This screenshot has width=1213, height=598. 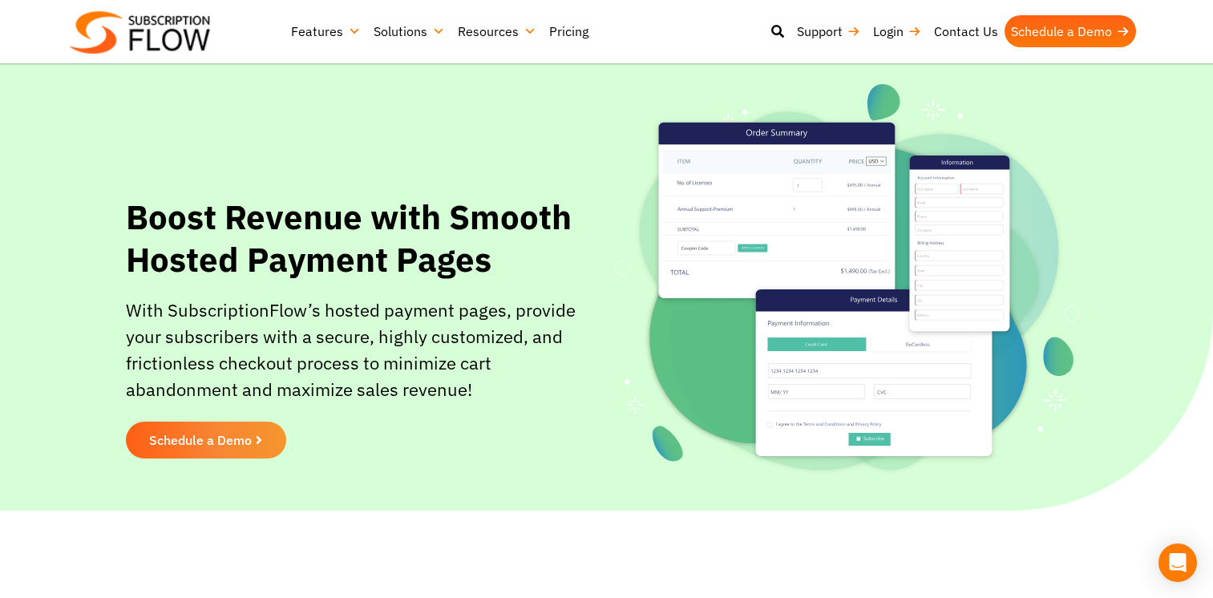 I want to click on img: Subscriptionflow, so click(x=139, y=32).